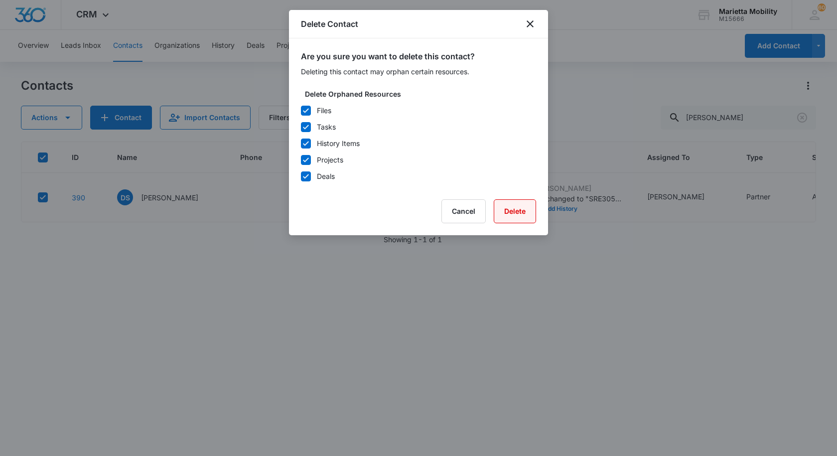  Describe the element at coordinates (326, 127) in the screenshot. I see `div: Tasks` at that location.